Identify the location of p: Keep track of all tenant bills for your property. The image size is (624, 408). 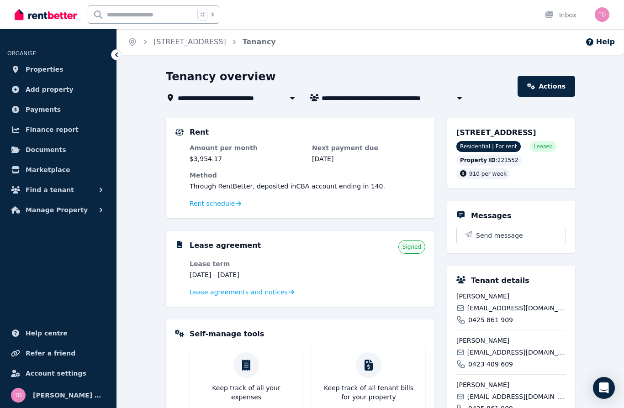
(369, 393).